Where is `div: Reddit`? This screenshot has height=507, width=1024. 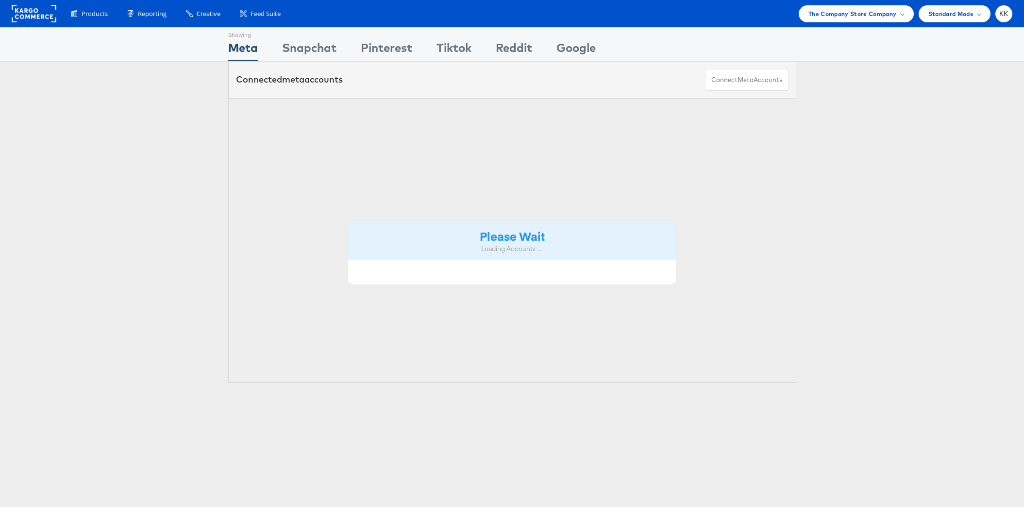
div: Reddit is located at coordinates (514, 50).